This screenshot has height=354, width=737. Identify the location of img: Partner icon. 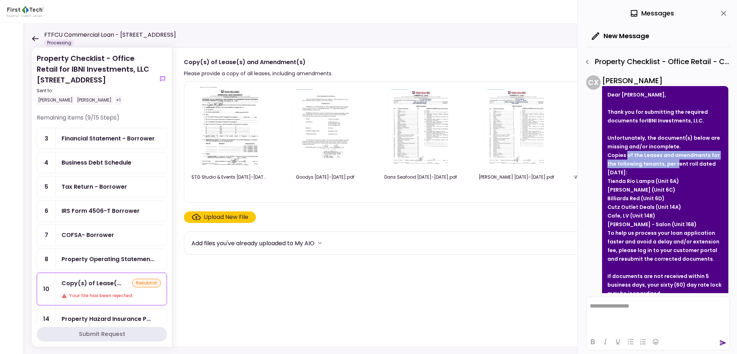
(25, 12).